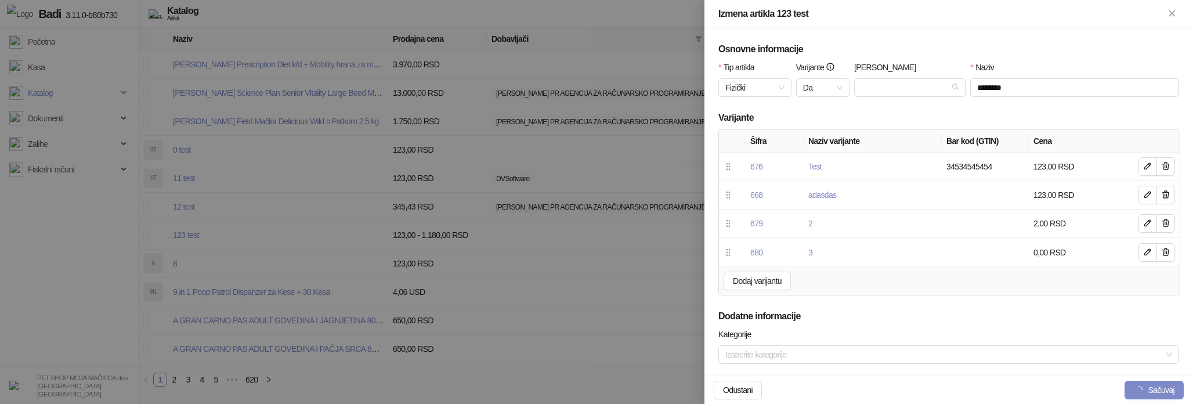 This screenshot has height=404, width=1193. I want to click on button: Zatvori, so click(1172, 14).